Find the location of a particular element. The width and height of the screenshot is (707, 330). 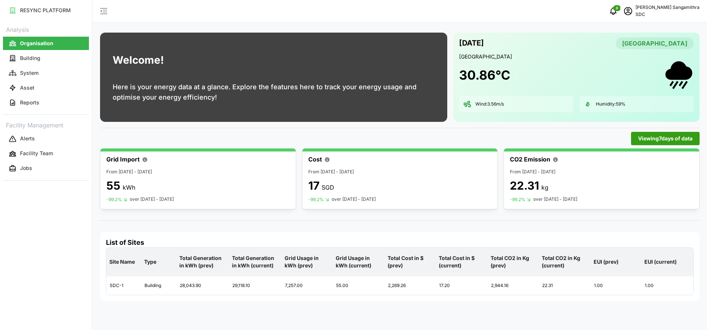

span: Viewing 7 days of data is located at coordinates (665, 139).